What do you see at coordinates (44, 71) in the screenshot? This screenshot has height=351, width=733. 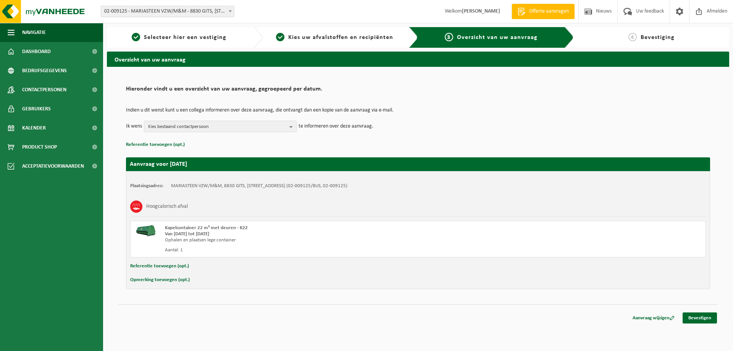 I see `span: Bedrijfsgegevens` at bounding box center [44, 71].